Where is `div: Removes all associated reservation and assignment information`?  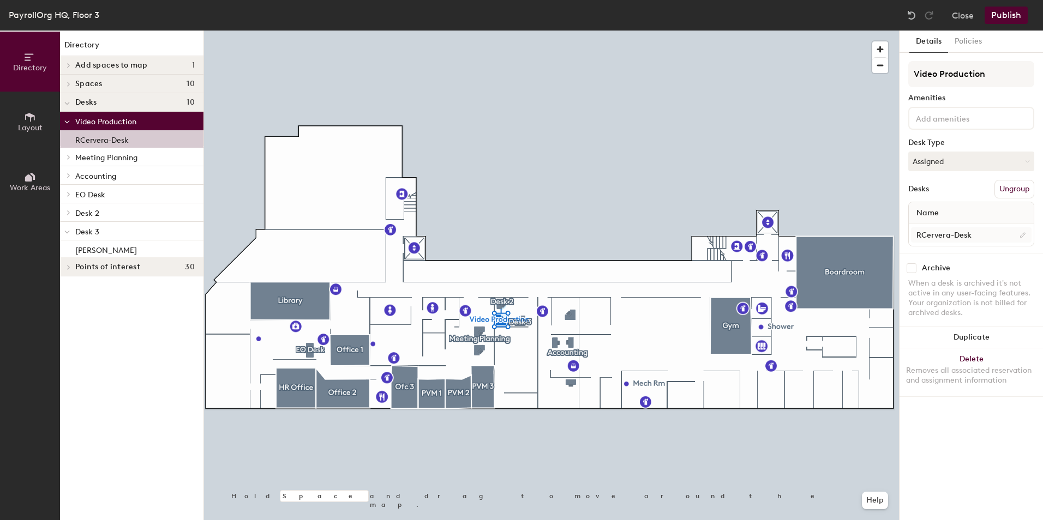 div: Removes all associated reservation and assignment information is located at coordinates (971, 376).